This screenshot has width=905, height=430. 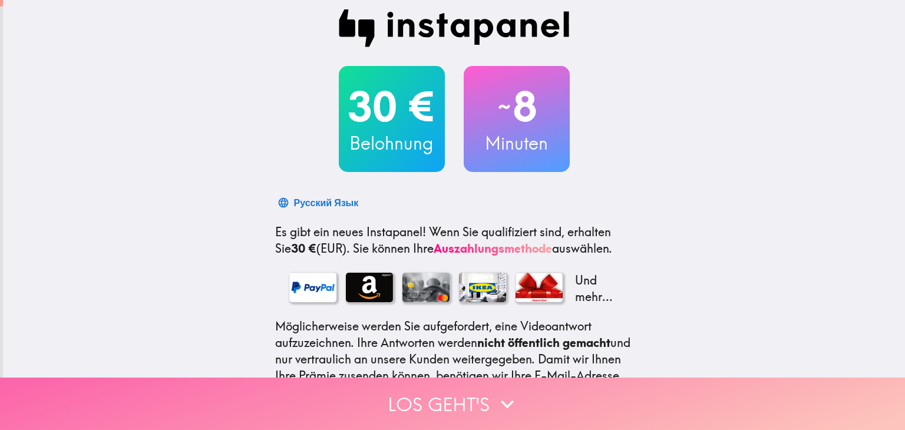 I want to click on p: Und mehr..., so click(x=596, y=289).